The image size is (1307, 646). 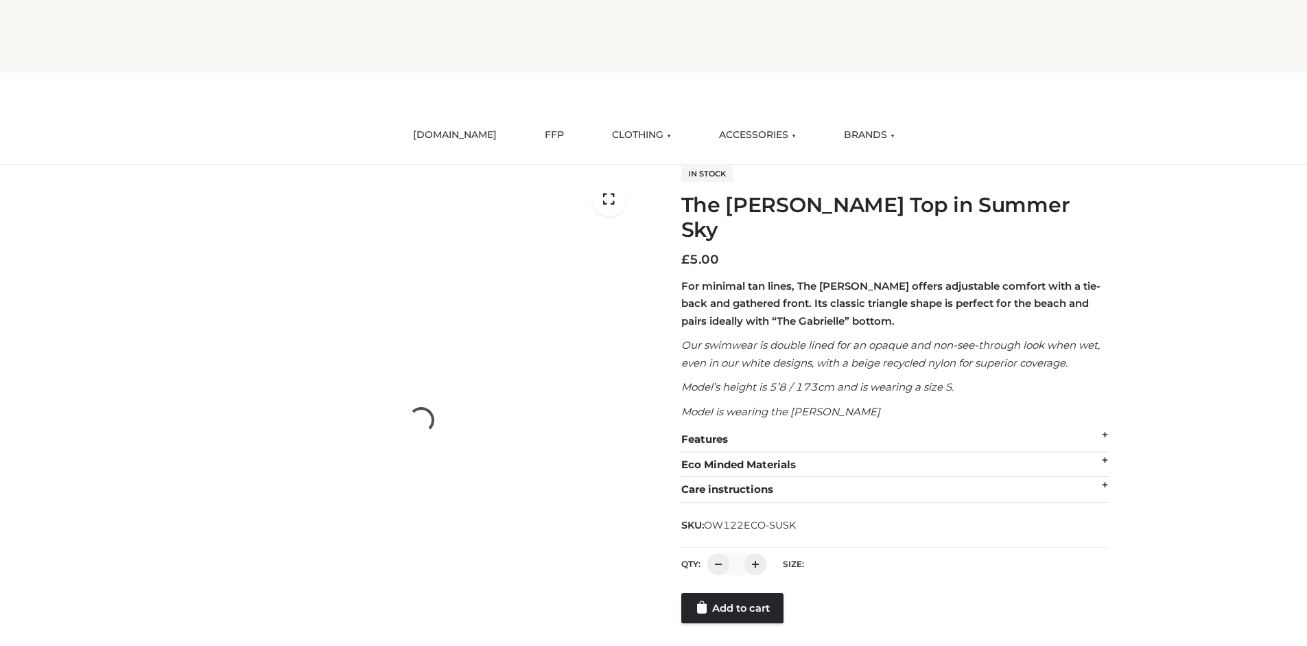 What do you see at coordinates (891, 353) in the screenshot?
I see `em: Our swimwear is double lined for an opaque and non-see-through look when wet, even in our white d...` at bounding box center [891, 353].